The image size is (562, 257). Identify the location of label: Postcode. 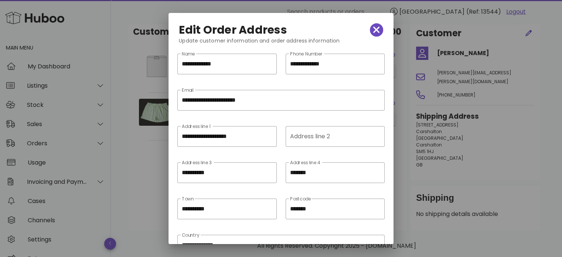
(300, 199).